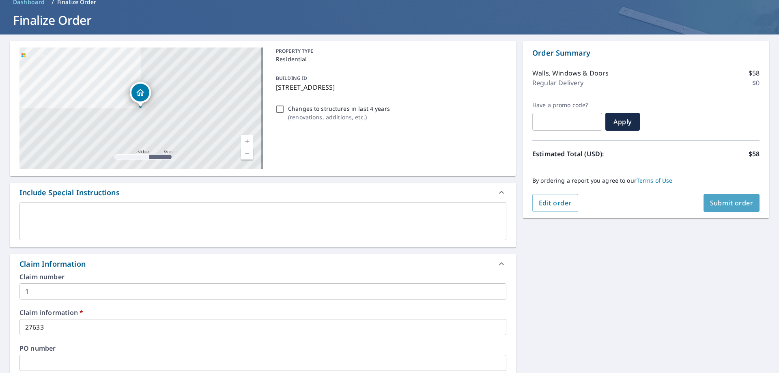 Image resolution: width=779 pixels, height=373 pixels. What do you see at coordinates (731, 203) in the screenshot?
I see `span: Submit order` at bounding box center [731, 203].